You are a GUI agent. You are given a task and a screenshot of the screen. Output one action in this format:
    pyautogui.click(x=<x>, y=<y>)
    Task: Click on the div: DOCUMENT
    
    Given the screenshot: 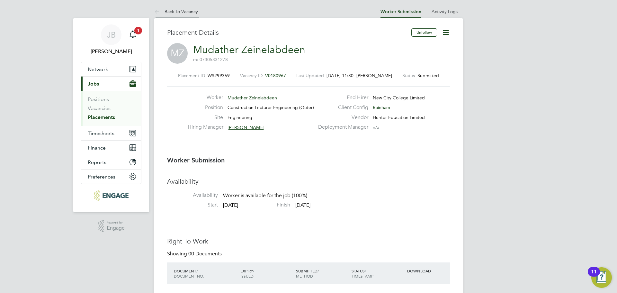 What is the action you would take?
    pyautogui.click(x=206, y=273)
    